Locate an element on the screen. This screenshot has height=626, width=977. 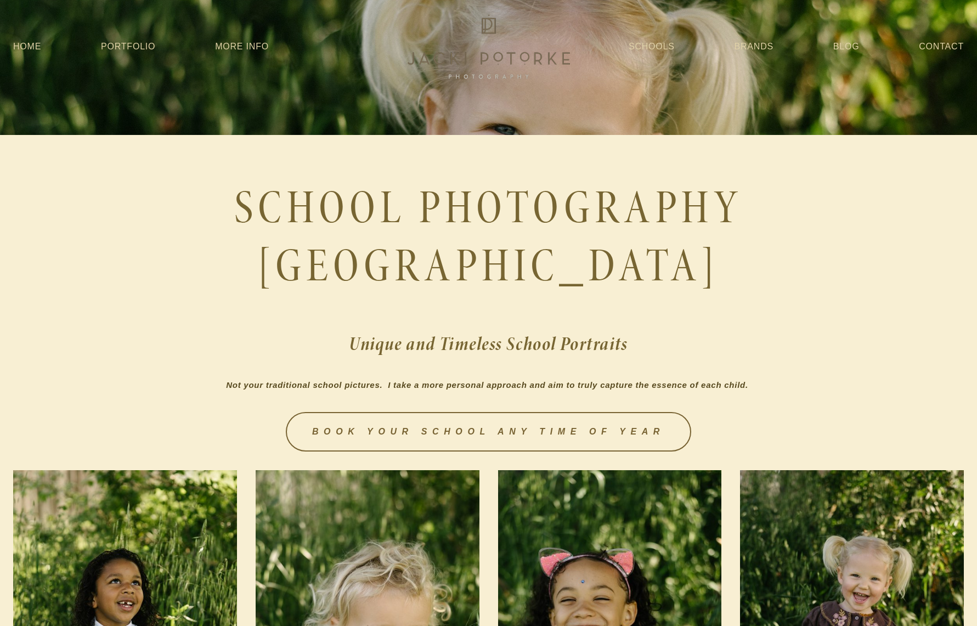
a: Brands is located at coordinates (754, 47).